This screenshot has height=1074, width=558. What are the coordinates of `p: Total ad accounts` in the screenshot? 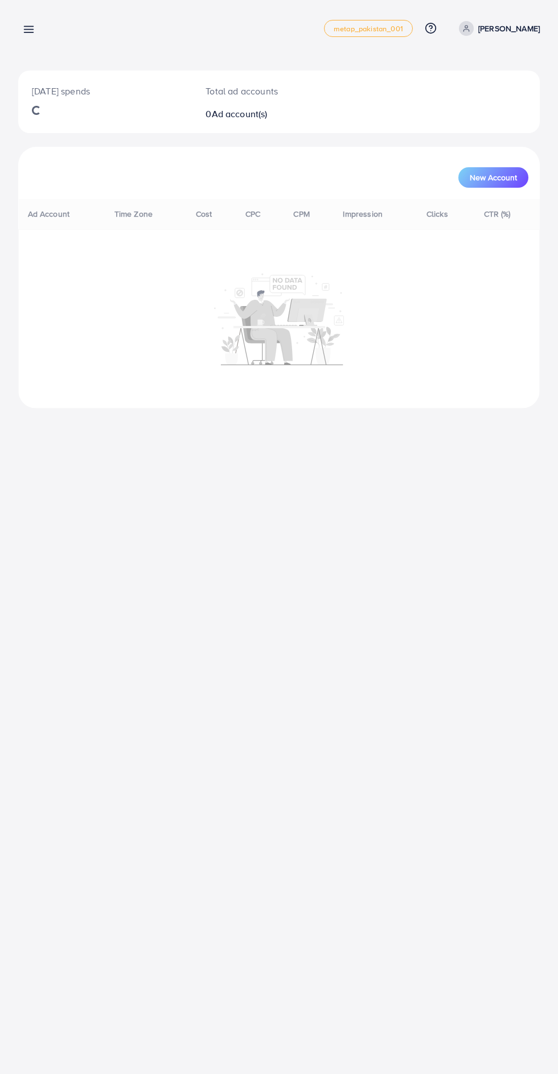 It's located at (257, 91).